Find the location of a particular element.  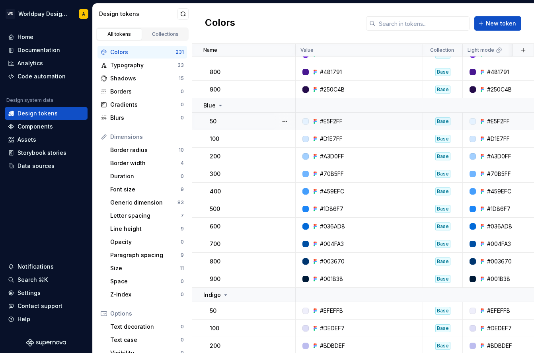

p: 900 is located at coordinates (215, 89).